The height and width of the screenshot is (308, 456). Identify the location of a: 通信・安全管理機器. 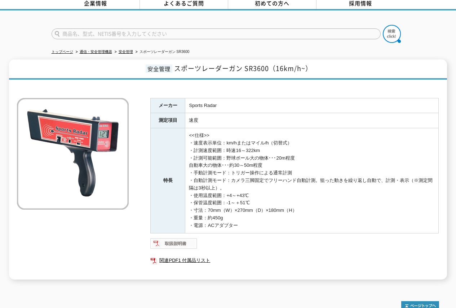
(96, 52).